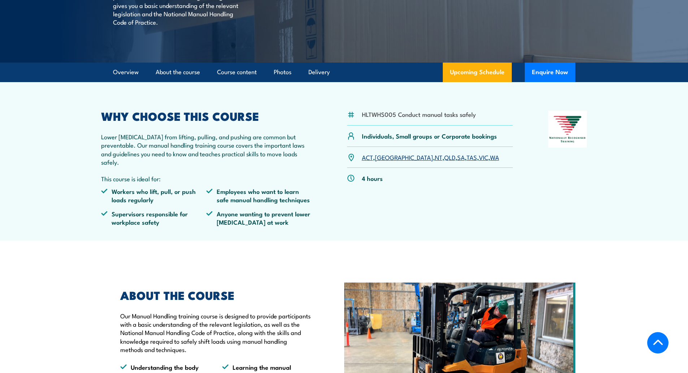  I want to click on img: Nationally Recognised Training logo., so click(568, 129).